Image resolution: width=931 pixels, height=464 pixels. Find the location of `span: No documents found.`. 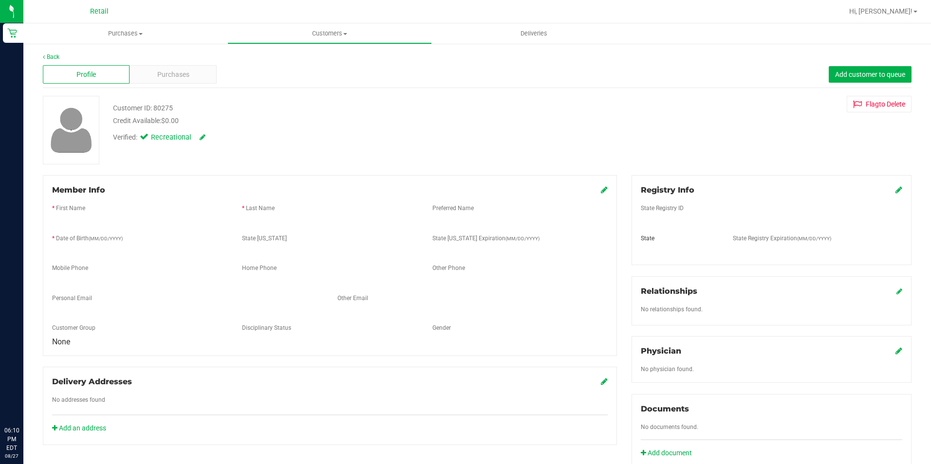

span: No documents found. is located at coordinates (669, 427).